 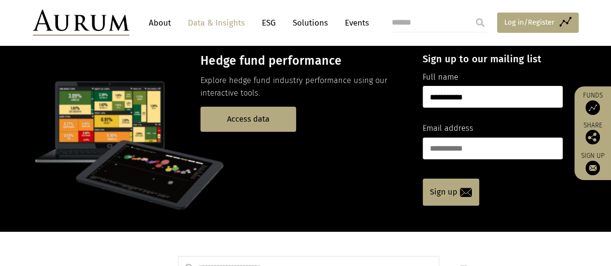 I want to click on img: Access Funds, so click(x=592, y=108).